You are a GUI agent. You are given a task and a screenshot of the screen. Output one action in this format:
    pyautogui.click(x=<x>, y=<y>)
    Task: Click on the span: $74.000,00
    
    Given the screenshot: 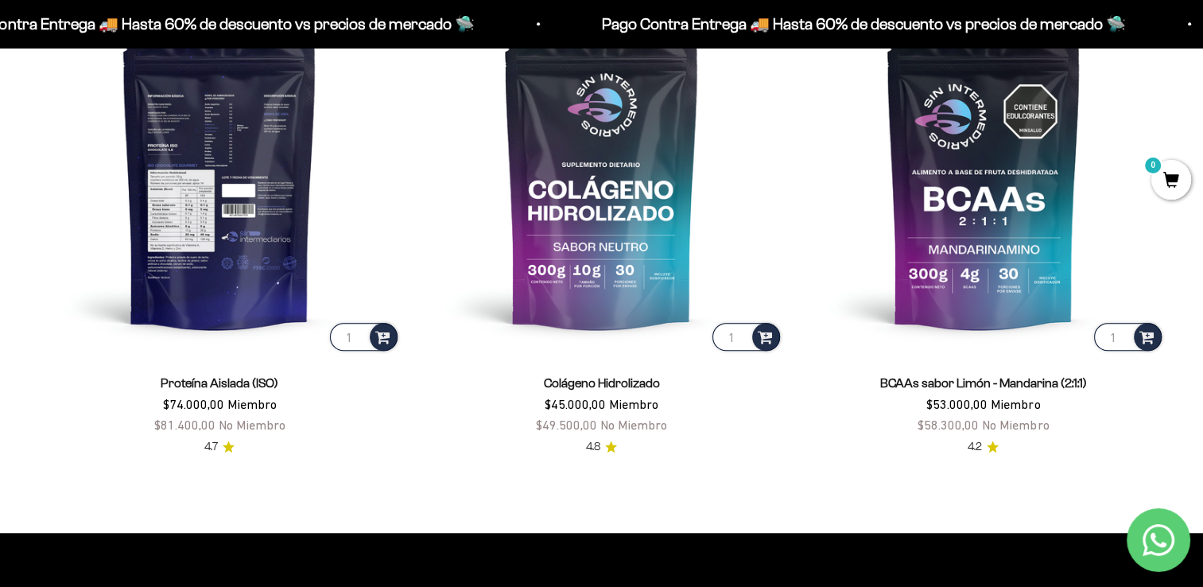 What is the action you would take?
    pyautogui.click(x=193, y=404)
    